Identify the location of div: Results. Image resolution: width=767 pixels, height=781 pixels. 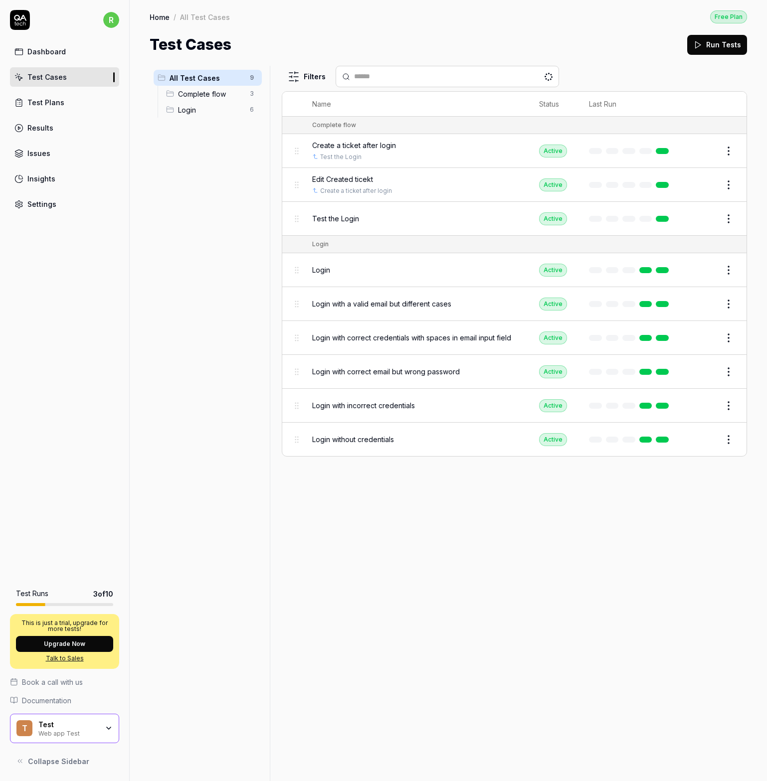
(40, 128).